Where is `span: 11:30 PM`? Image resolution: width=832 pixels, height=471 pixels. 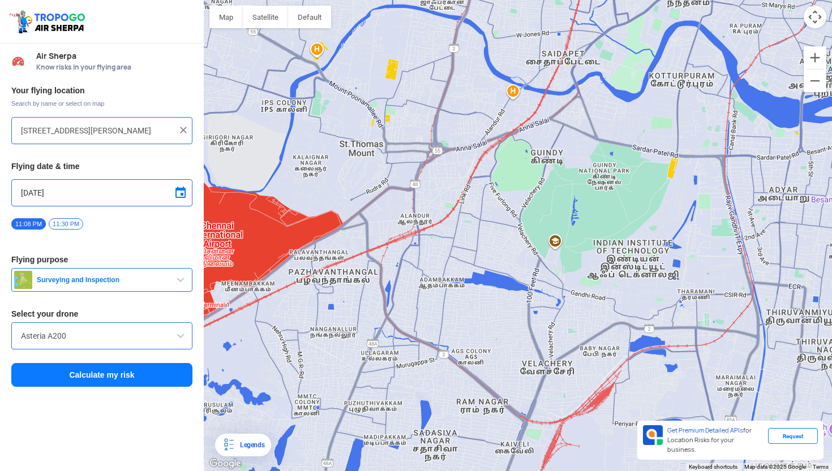 span: 11:30 PM is located at coordinates (66, 224).